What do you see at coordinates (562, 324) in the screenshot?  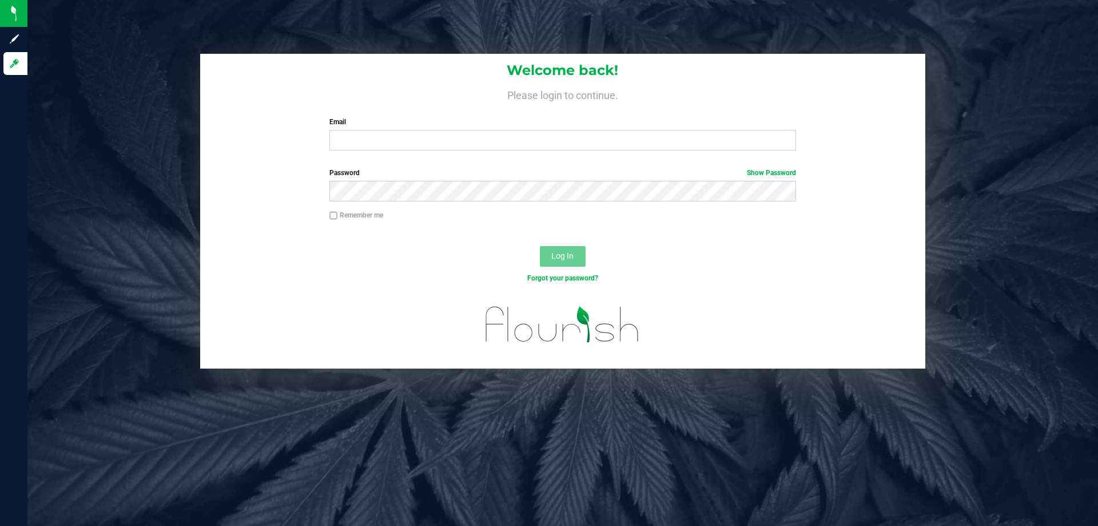 I see `img: flourish_logo.svg` at bounding box center [562, 324].